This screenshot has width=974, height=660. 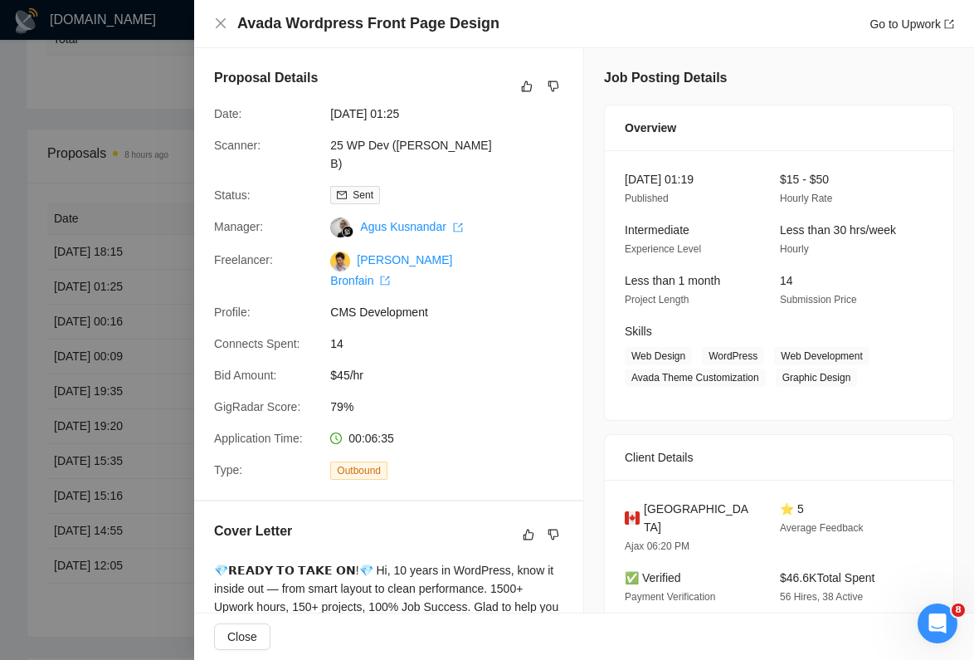 I want to click on div: Client Details, so click(x=779, y=457).